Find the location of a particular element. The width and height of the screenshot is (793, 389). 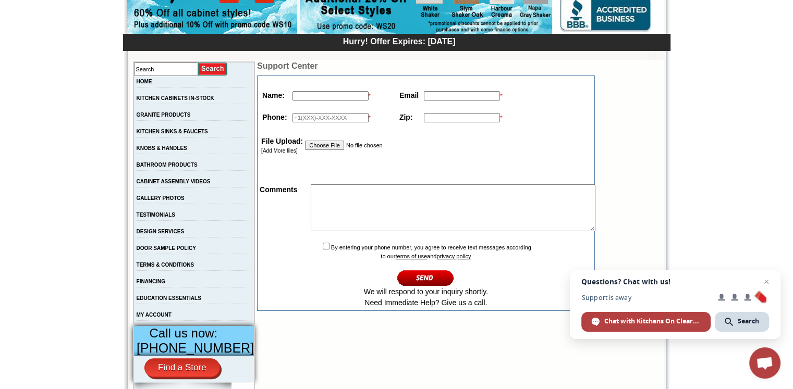

a: DOOR SAMPLE POLICY is located at coordinates (166, 248).